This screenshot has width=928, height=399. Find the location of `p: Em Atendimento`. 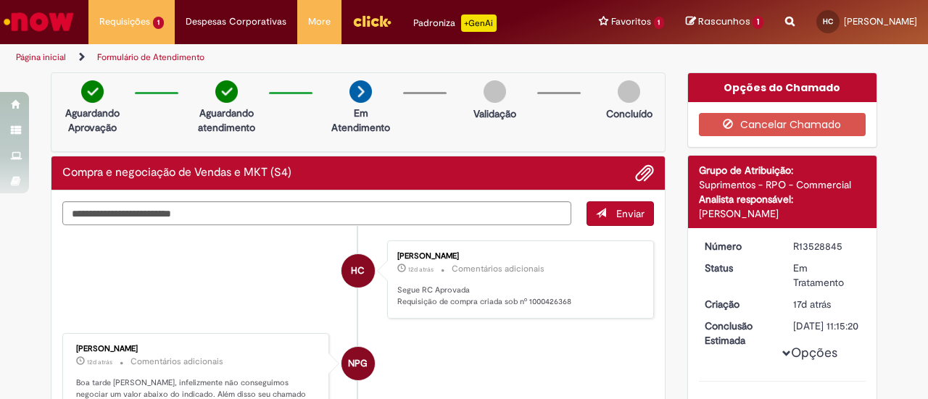

p: Em Atendimento is located at coordinates (360, 120).